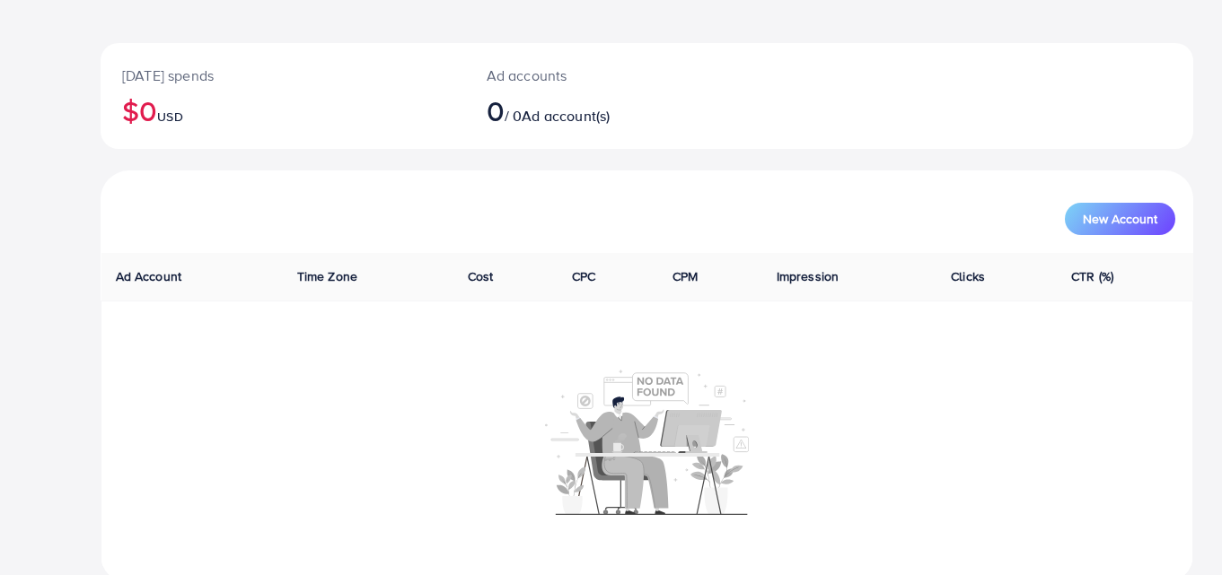 The image size is (1222, 575). I want to click on h2: $0, so click(283, 110).